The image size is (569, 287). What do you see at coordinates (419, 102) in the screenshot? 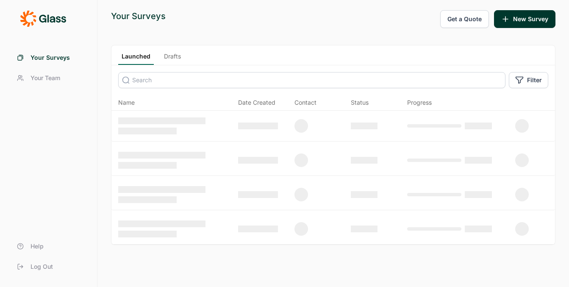
I see `div: Progress` at bounding box center [419, 102].